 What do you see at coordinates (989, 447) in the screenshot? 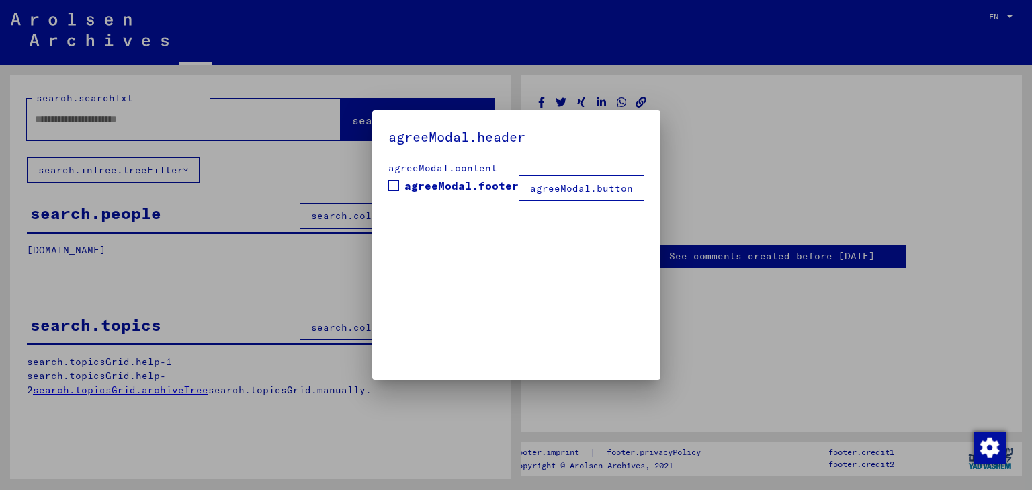
I see `img: Change consent` at bounding box center [989, 447].